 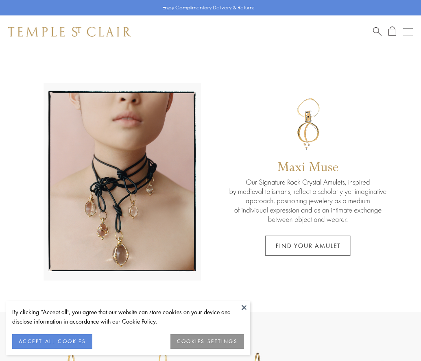 I want to click on button: COOKIES SETTINGS, so click(x=207, y=341).